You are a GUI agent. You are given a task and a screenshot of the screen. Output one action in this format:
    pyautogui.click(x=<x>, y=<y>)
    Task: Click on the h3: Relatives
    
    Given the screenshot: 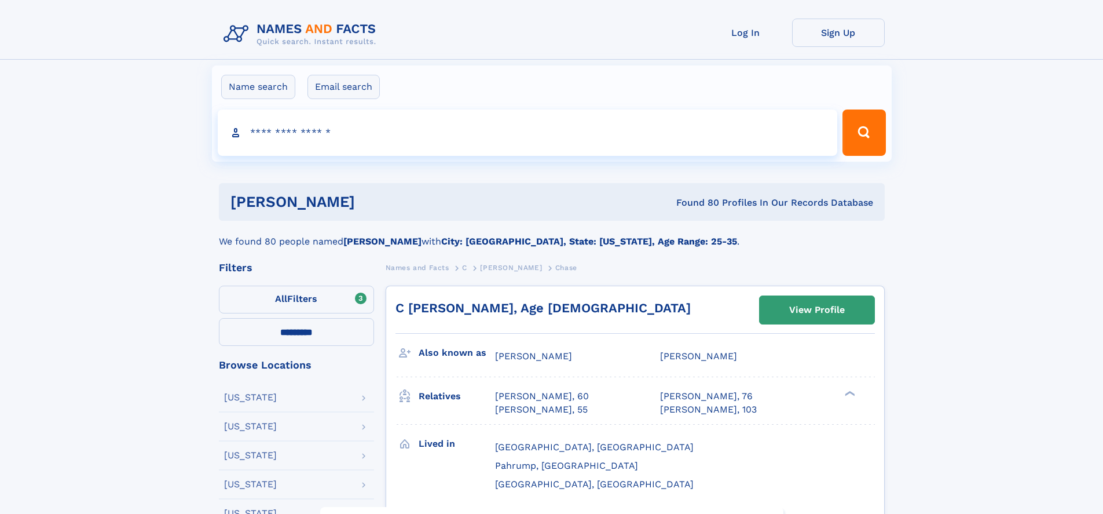 What is the action you would take?
    pyautogui.click(x=457, y=396)
    